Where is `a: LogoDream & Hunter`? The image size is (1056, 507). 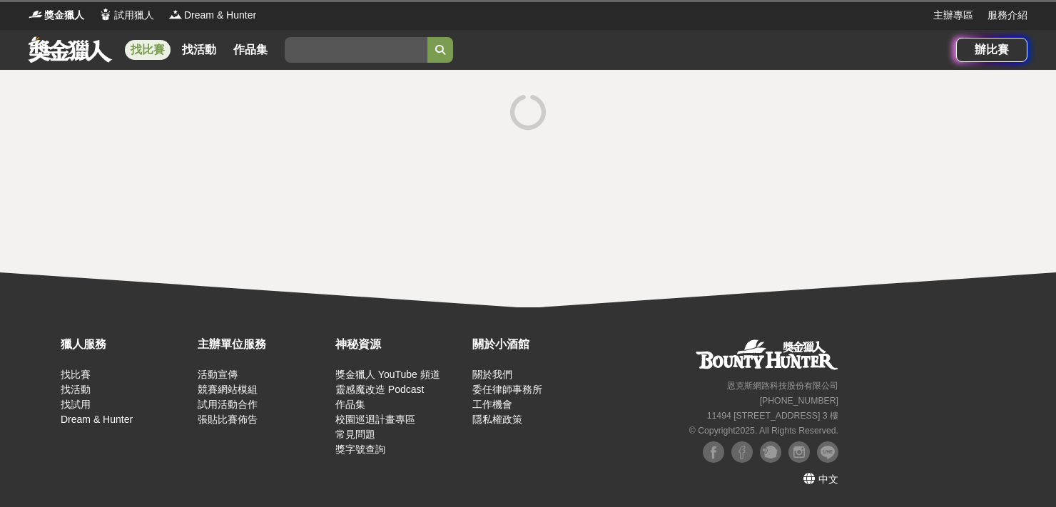
a: LogoDream & Hunter is located at coordinates (212, 15).